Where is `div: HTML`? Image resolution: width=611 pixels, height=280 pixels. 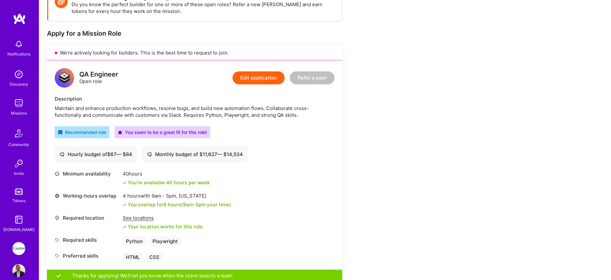
div: HTML is located at coordinates (133, 257).